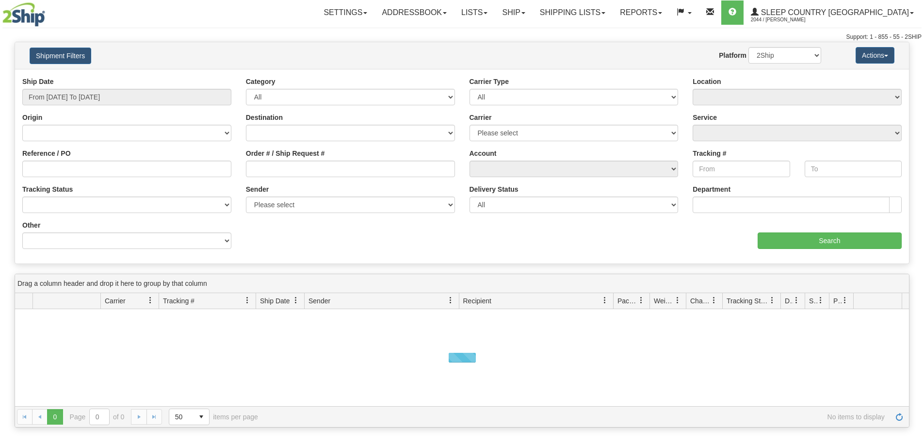 This screenshot has width=924, height=446. What do you see at coordinates (150, 300) in the screenshot?
I see `a: Carrier filter column settings` at bounding box center [150, 300].